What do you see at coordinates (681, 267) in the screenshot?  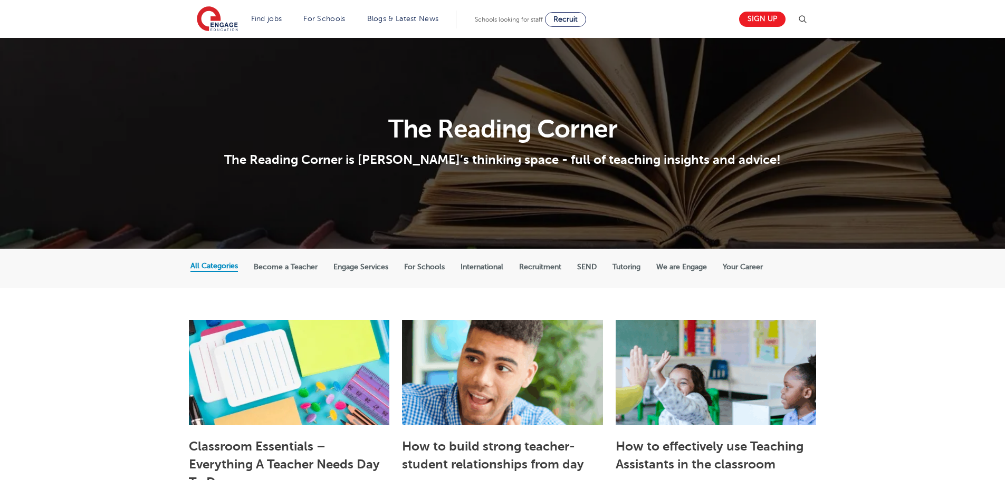 I see `label: We are Engage` at bounding box center [681, 267].